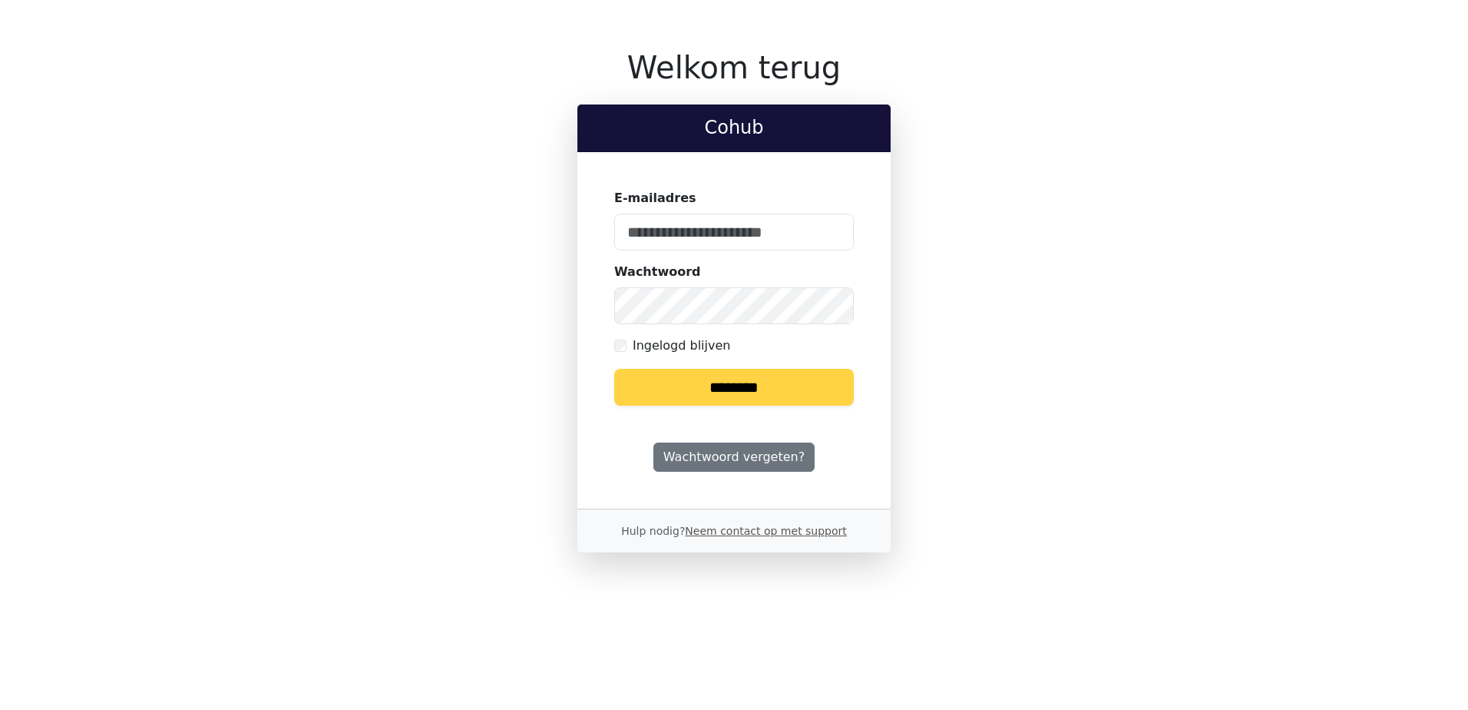 This screenshot has width=1468, height=710. Describe the element at coordinates (766, 531) in the screenshot. I see `a: Neem contact op met support` at that location.